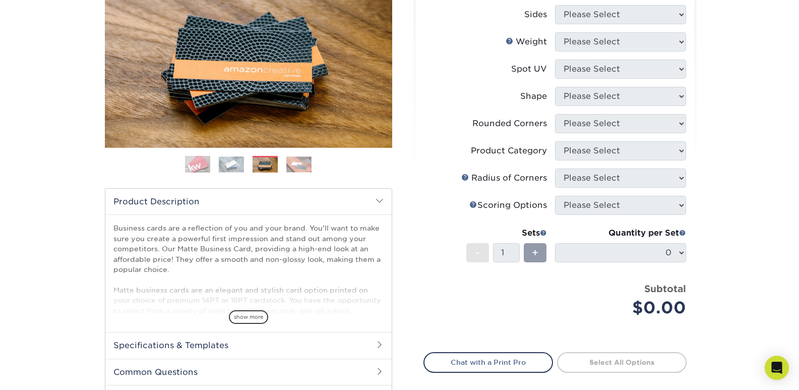 The height and width of the screenshot is (390, 799). What do you see at coordinates (249, 372) in the screenshot?
I see `h2: Common Questions` at bounding box center [249, 372].